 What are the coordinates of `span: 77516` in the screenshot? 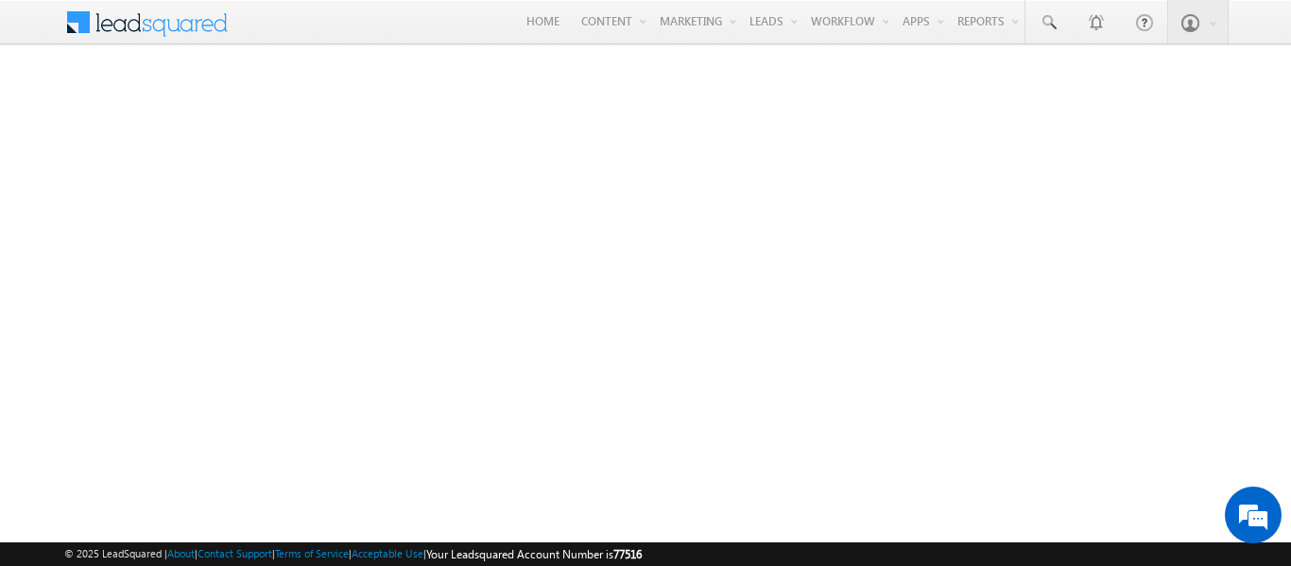 It's located at (628, 554).